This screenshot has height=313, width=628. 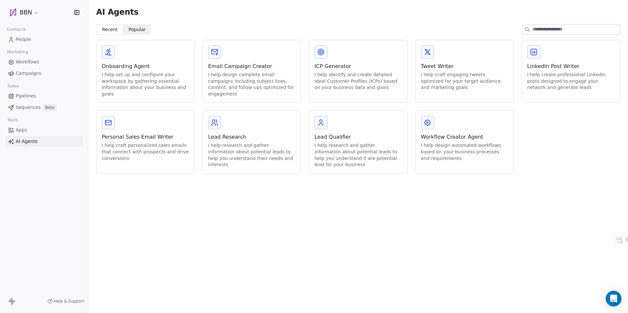 What do you see at coordinates (145, 84) in the screenshot?
I see `div: I help set up and configure your workspace by gathering essential information about your business...` at bounding box center [145, 84].